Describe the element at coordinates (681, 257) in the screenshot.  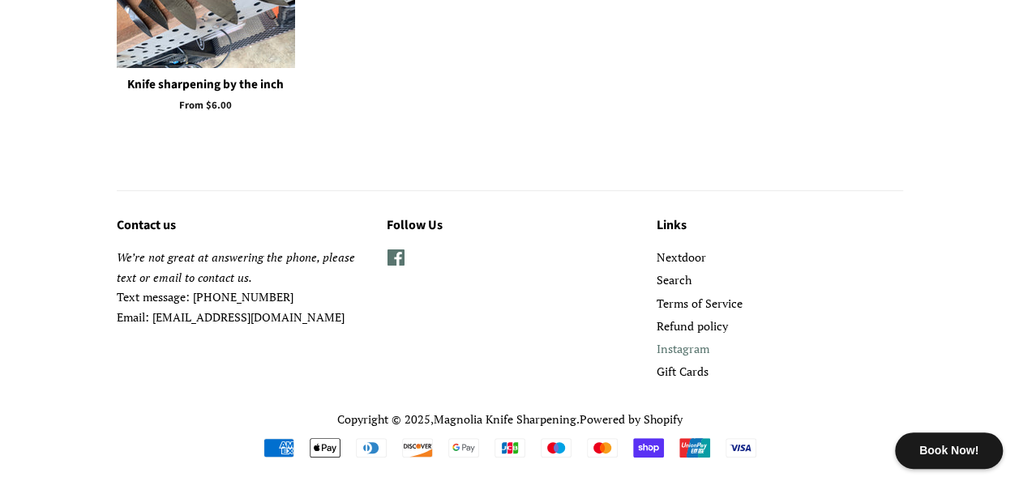
I see `a: Nextdoor` at that location.